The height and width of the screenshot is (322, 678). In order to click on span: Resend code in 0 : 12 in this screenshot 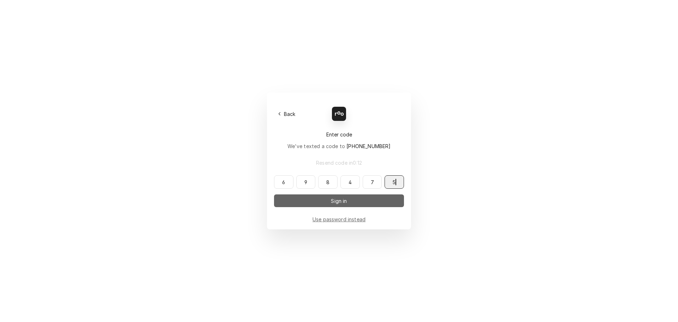, I will do `click(339, 162)`.